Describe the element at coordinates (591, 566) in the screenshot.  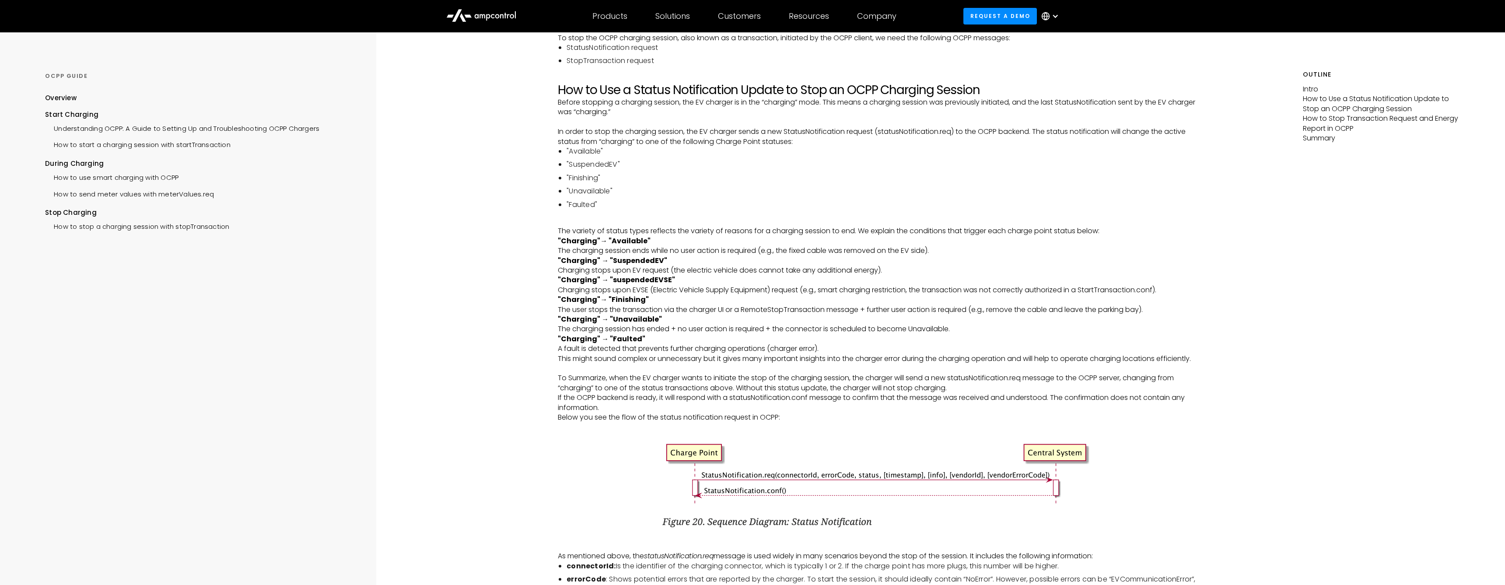
I see `strong: connectorId:` at that location.